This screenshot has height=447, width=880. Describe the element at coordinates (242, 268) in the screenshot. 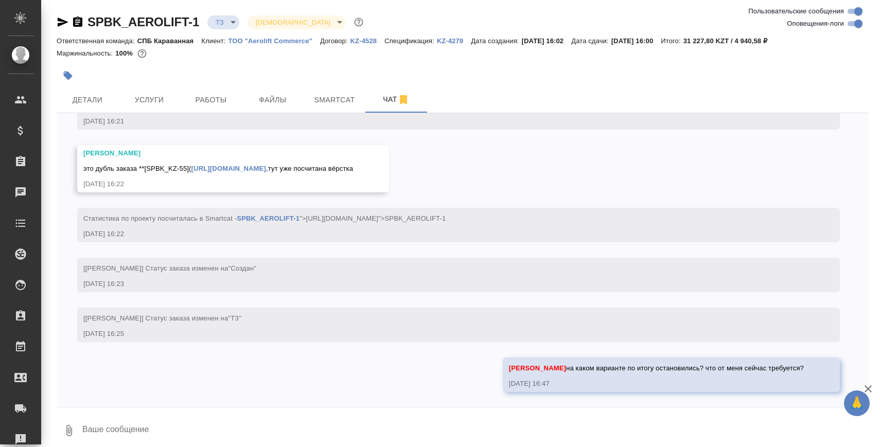

I see `span: "Создан"` at that location.